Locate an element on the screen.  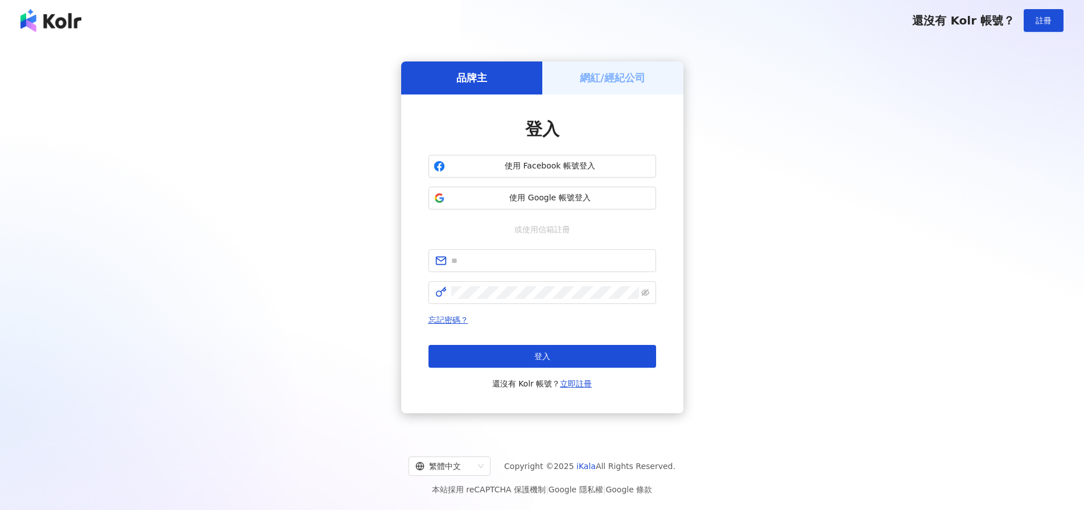
span: Copyright © 2025 All Rights Reserved. is located at coordinates (590, 466).